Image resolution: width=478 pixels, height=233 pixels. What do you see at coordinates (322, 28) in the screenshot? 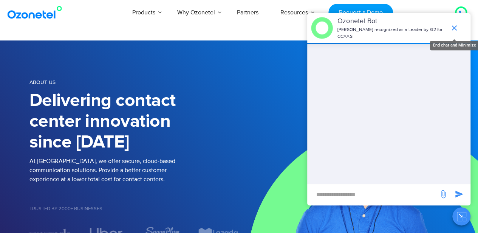
I see `img: header` at bounding box center [322, 28].